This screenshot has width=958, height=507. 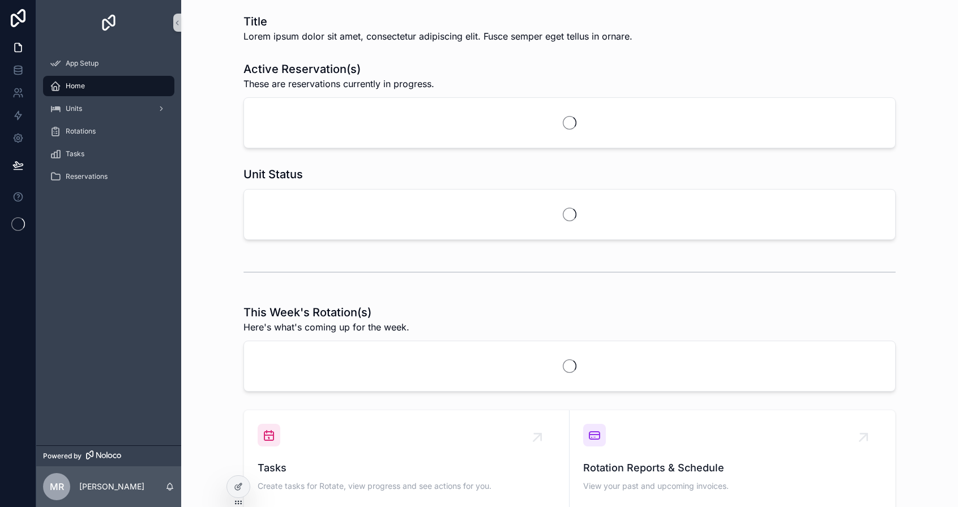 I want to click on h1: Unit Status, so click(x=273, y=174).